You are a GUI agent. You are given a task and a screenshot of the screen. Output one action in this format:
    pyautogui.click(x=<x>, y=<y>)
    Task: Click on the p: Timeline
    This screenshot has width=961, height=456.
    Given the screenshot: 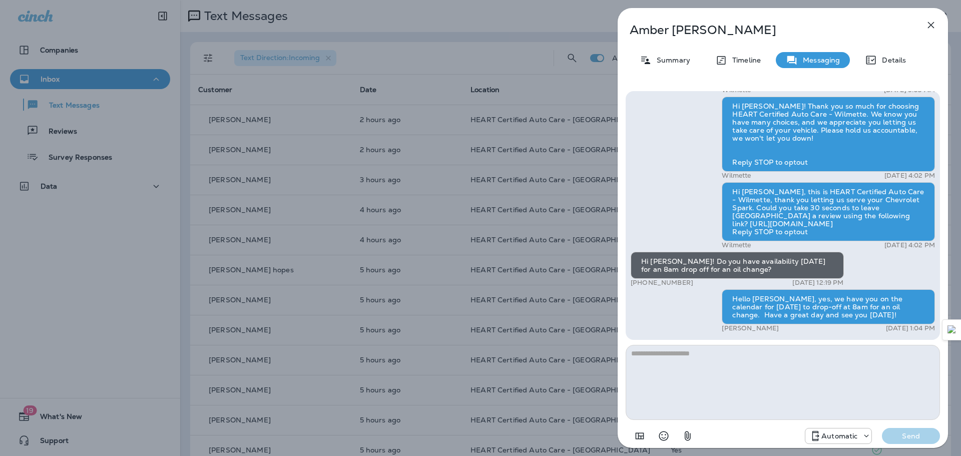 What is the action you would take?
    pyautogui.click(x=744, y=60)
    